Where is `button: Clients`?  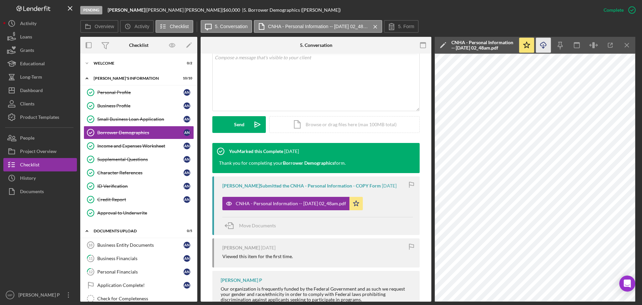
button: Clients is located at coordinates (40, 104).